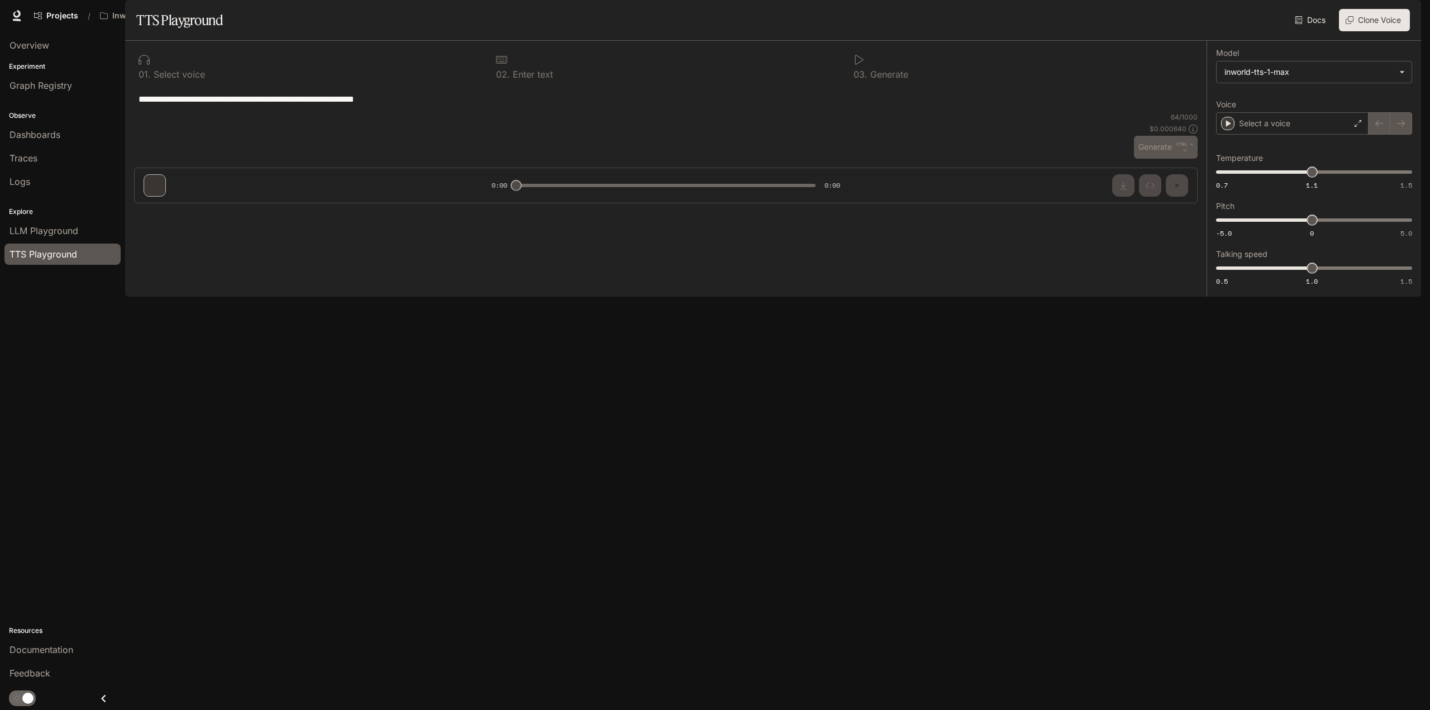 This screenshot has height=710, width=1430. Describe the element at coordinates (861, 74) in the screenshot. I see `p: 0 3 .` at that location.